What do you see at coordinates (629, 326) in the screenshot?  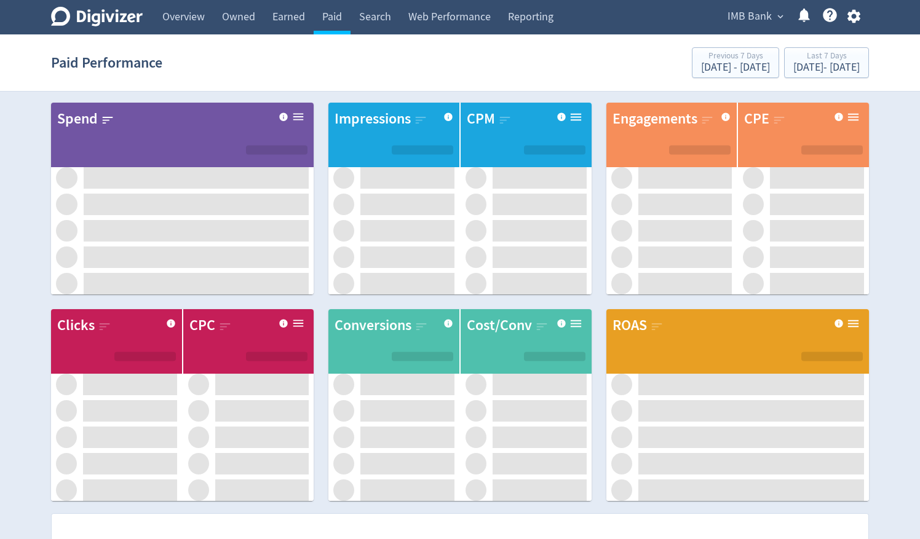 I see `div: ROAS` at bounding box center [629, 326].